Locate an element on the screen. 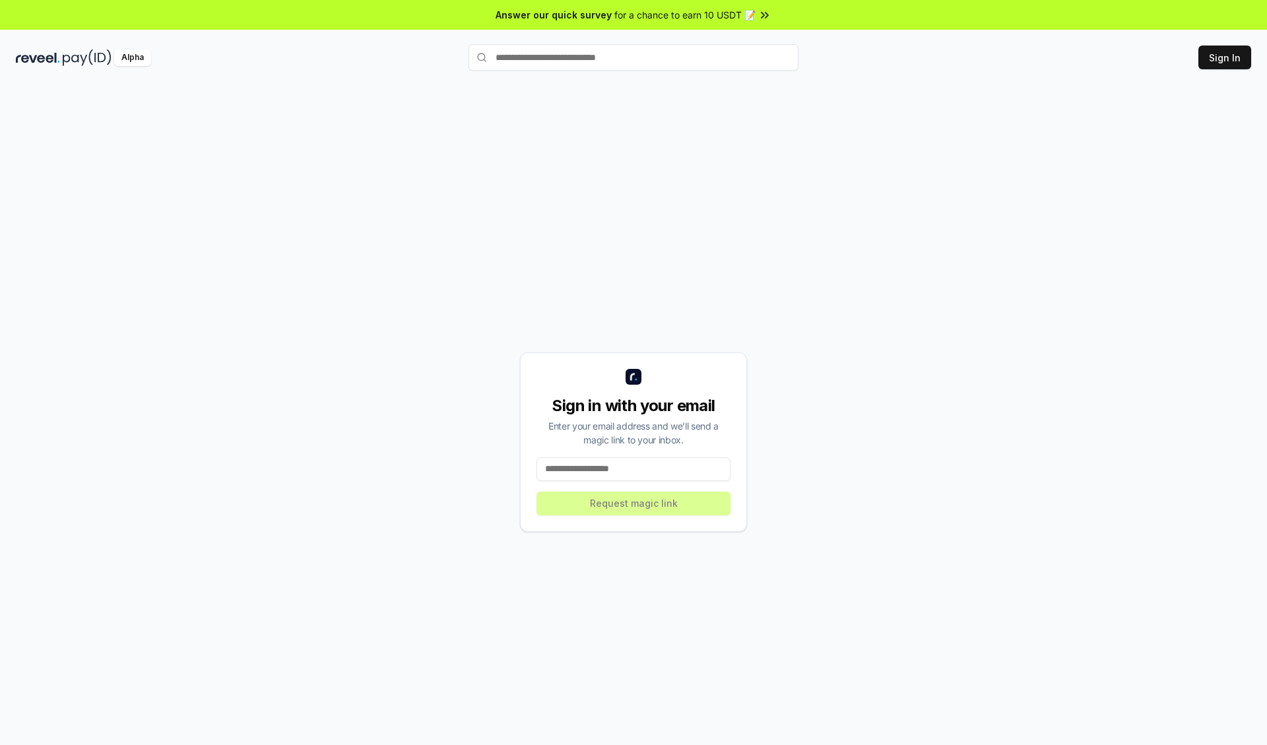 Image resolution: width=1267 pixels, height=745 pixels. span: for a chance to earn 10 USDT 📝 is located at coordinates (685, 15).